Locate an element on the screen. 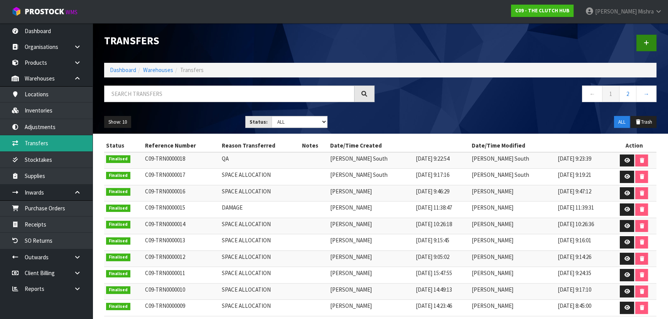  td: C09-TRN0000014 is located at coordinates (181, 226).